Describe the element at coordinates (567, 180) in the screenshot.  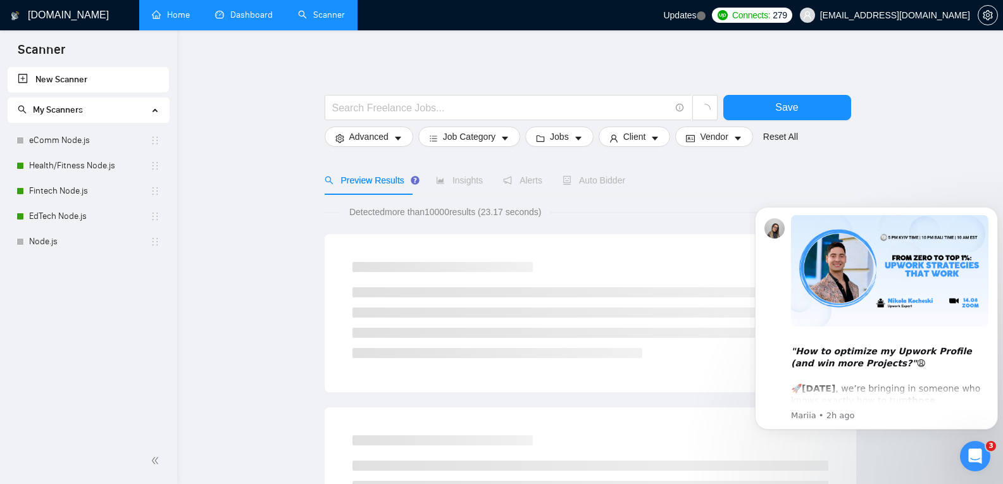
I see `span: robot` at that location.